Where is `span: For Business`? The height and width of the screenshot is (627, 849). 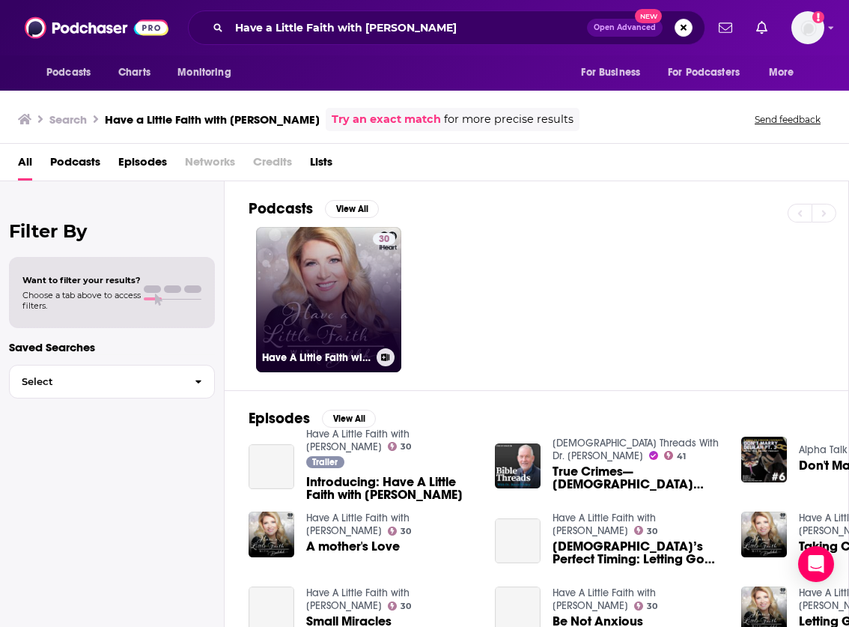 span: For Business is located at coordinates (610, 73).